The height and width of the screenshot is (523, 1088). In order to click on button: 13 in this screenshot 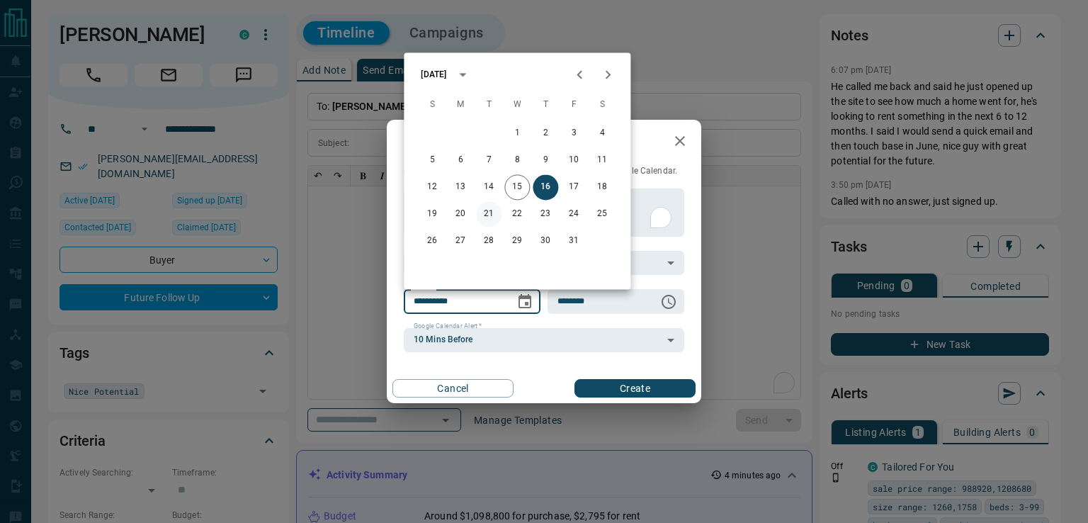, I will do `click(461, 187)`.